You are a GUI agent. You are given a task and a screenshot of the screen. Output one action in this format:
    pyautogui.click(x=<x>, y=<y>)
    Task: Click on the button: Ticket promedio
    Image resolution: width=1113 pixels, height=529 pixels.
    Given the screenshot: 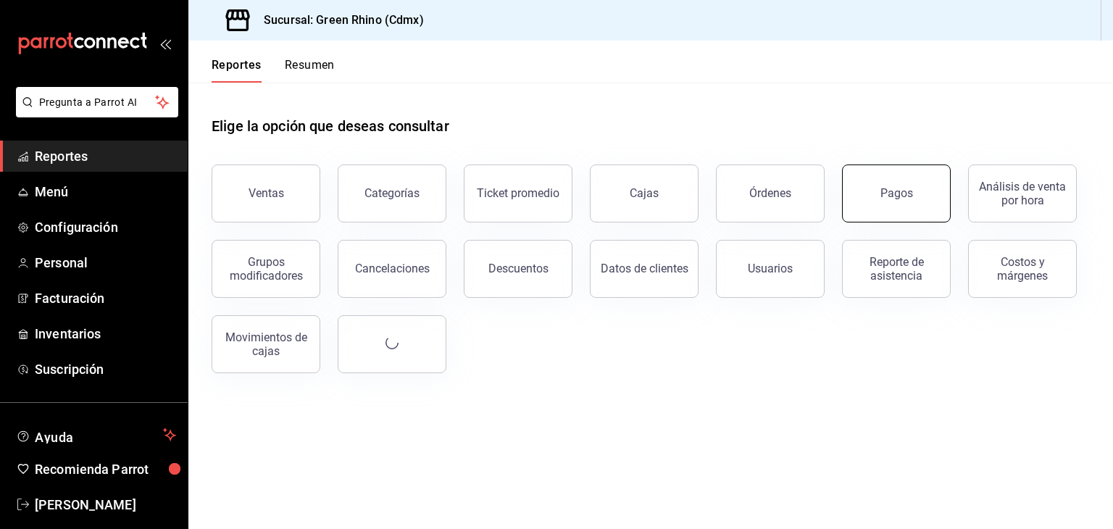 What is the action you would take?
    pyautogui.click(x=518, y=193)
    